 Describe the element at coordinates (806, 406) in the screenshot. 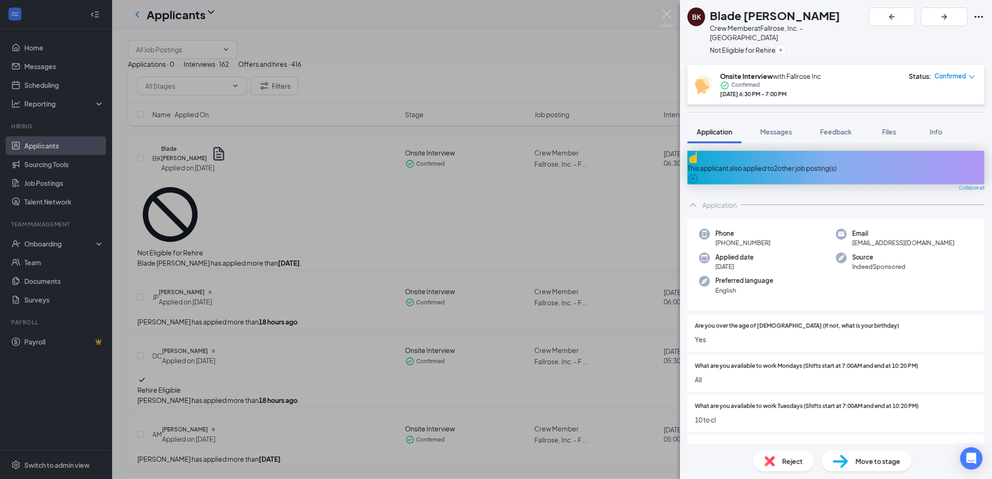

I see `span: What are you available to work Tuesdays (Shifts start at 7:00AM and end at 10:20 PM)` at that location.